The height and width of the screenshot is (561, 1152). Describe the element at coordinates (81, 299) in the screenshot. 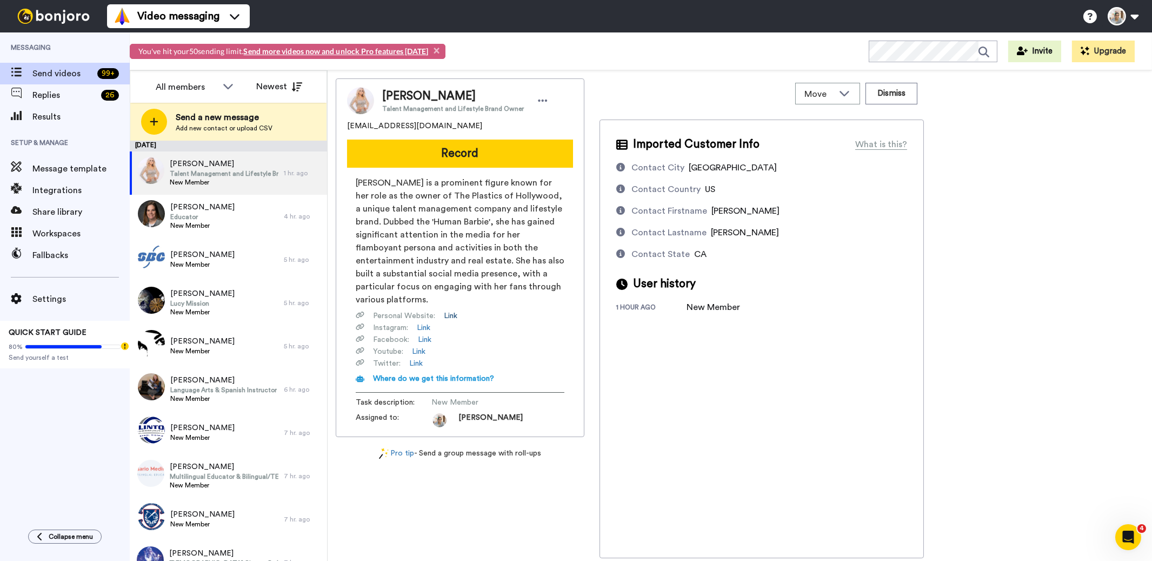

I see `span: Settings` at that location.